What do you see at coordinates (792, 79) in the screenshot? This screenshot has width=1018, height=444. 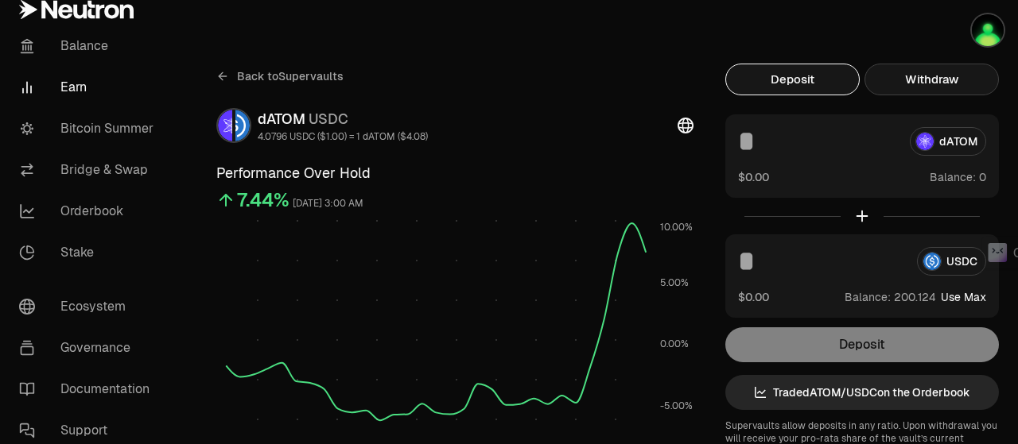 I see `button: Deposit` at bounding box center [792, 79].